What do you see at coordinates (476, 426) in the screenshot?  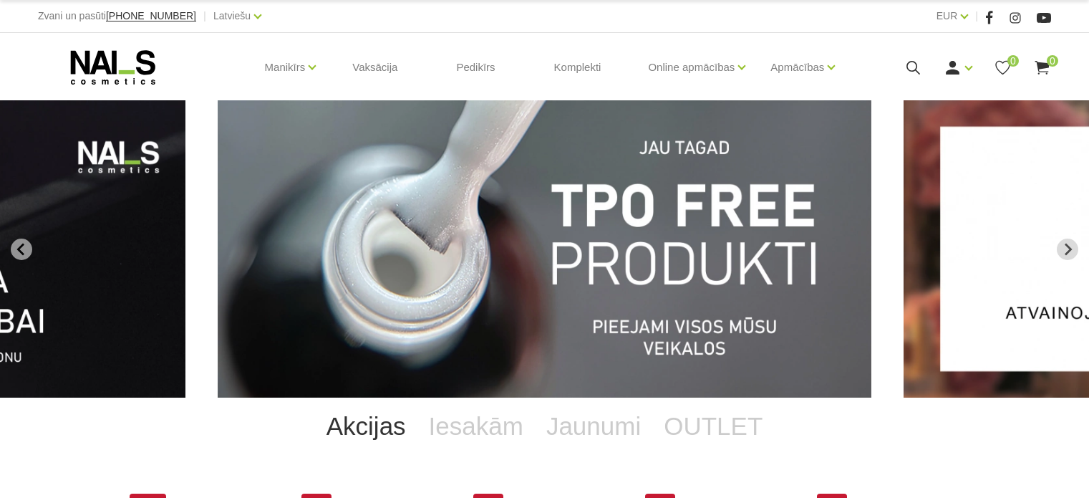 I see `a: Iesakām` at bounding box center [476, 426].